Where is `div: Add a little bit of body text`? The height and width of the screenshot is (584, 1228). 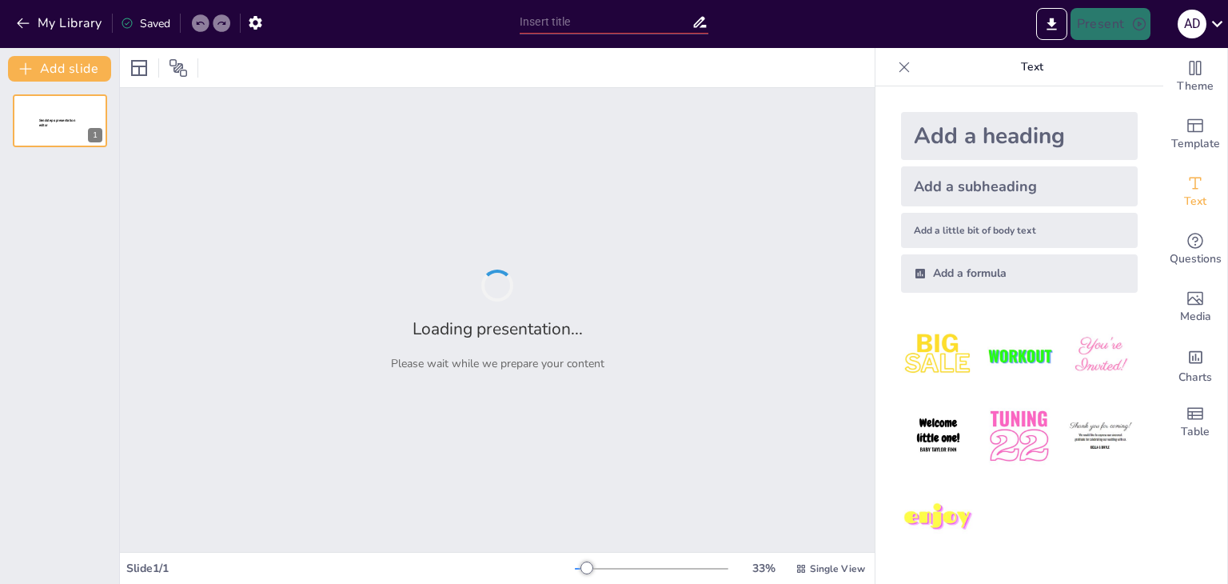 div: Add a little bit of body text is located at coordinates (1020, 230).